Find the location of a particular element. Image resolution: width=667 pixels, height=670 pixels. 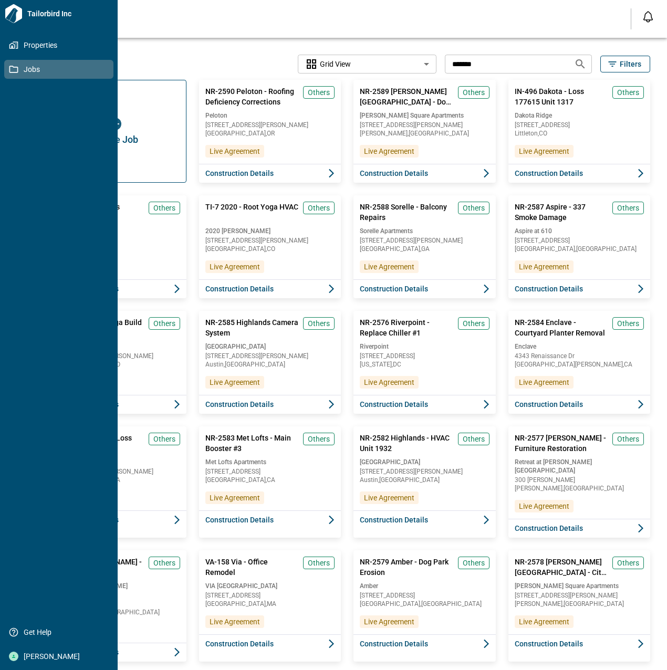

a: Jobs is located at coordinates (59, 69).